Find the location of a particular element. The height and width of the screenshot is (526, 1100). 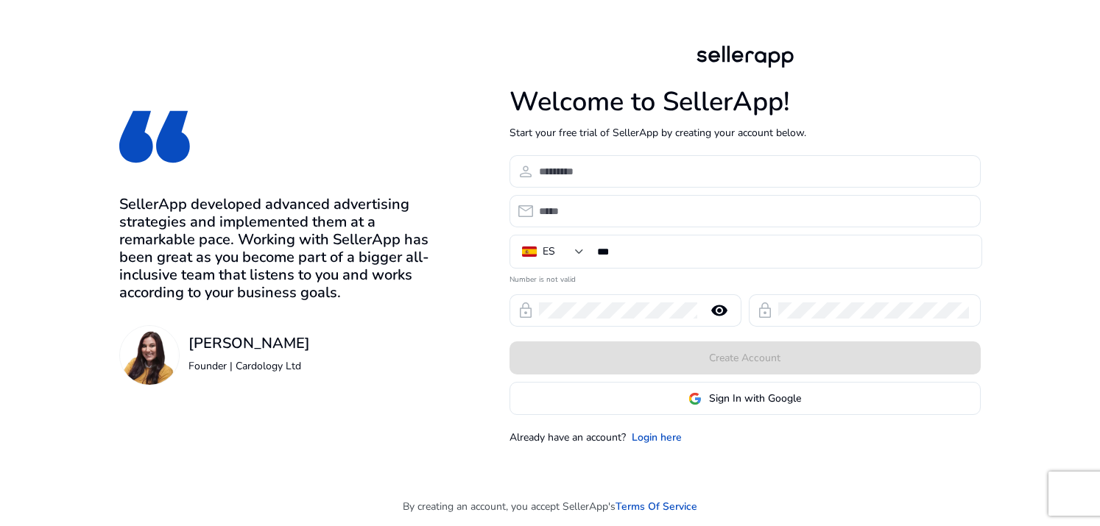

span: Sign In with Google is located at coordinates (754, 398).